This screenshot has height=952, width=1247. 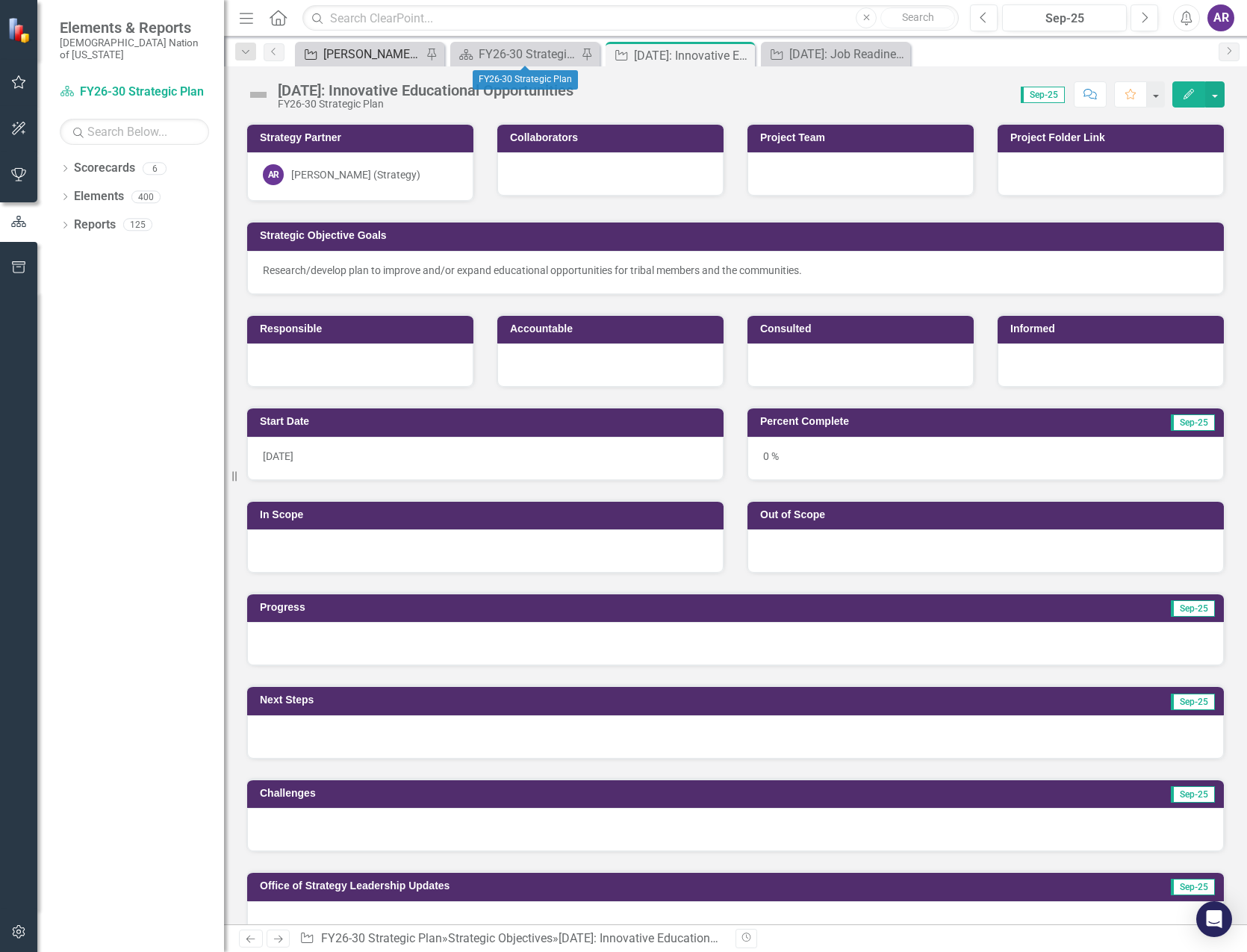 I want to click on button: AR, so click(x=1221, y=18).